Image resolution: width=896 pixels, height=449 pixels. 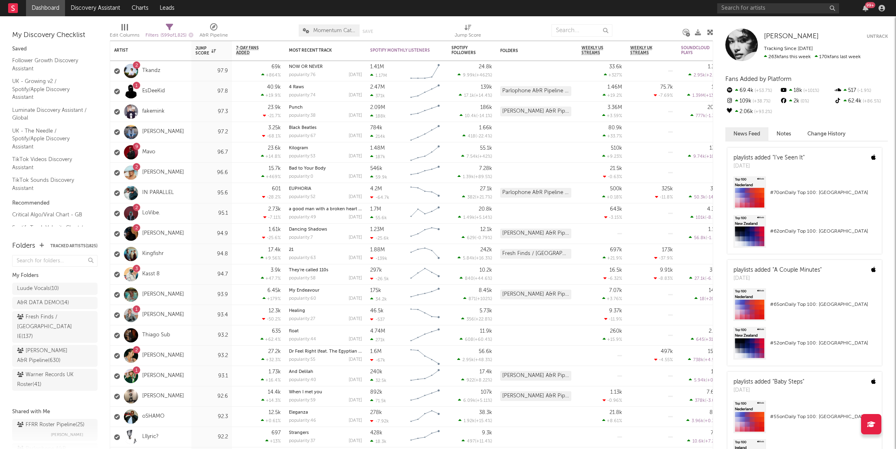 What do you see at coordinates (380, 197) in the screenshot?
I see `div: -64.7k` at bounding box center [380, 197].